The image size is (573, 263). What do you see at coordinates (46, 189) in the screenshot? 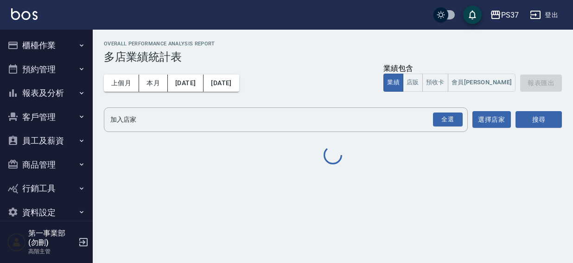
I see `button: 行銷工具` at bounding box center [46, 189].